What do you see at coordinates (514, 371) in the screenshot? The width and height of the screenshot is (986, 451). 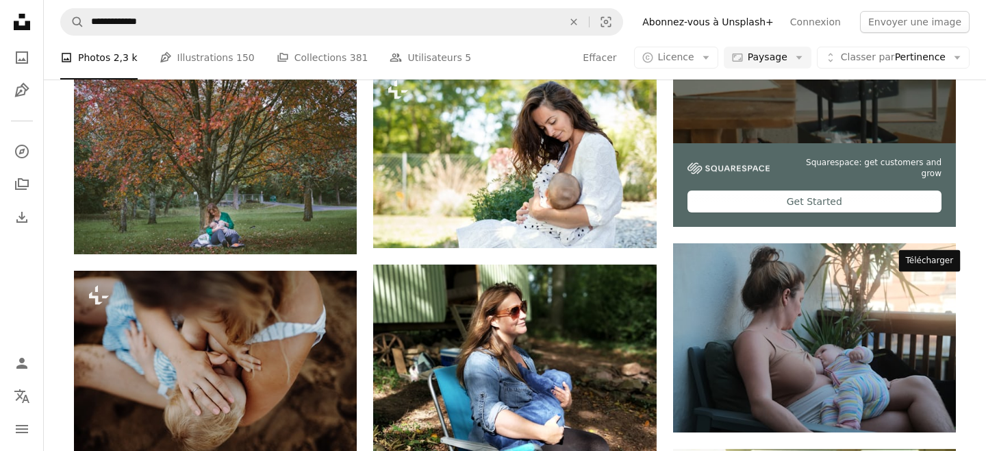 I see `a: femme portant un bébé assise sur une chaise` at bounding box center [514, 371].